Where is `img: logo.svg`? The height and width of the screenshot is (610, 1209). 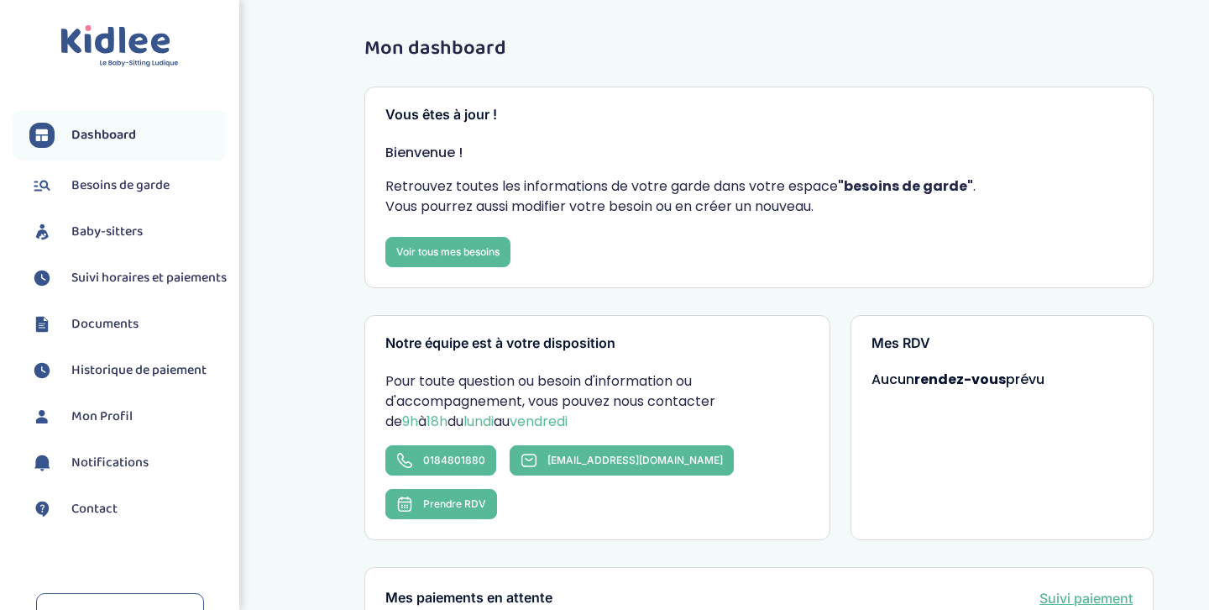
img: logo.svg is located at coordinates (119, 46).